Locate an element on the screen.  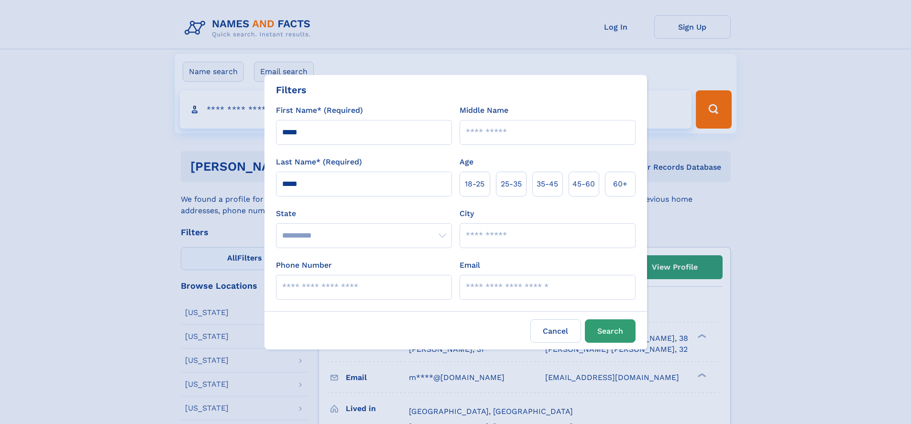
div: Filters is located at coordinates (291, 90).